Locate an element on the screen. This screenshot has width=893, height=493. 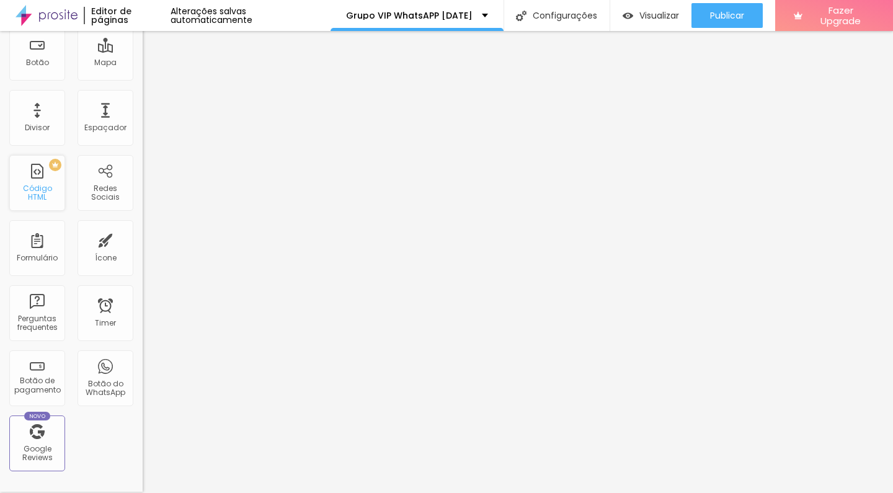
div: Alterações salvas automaticamente is located at coordinates (250, 15).